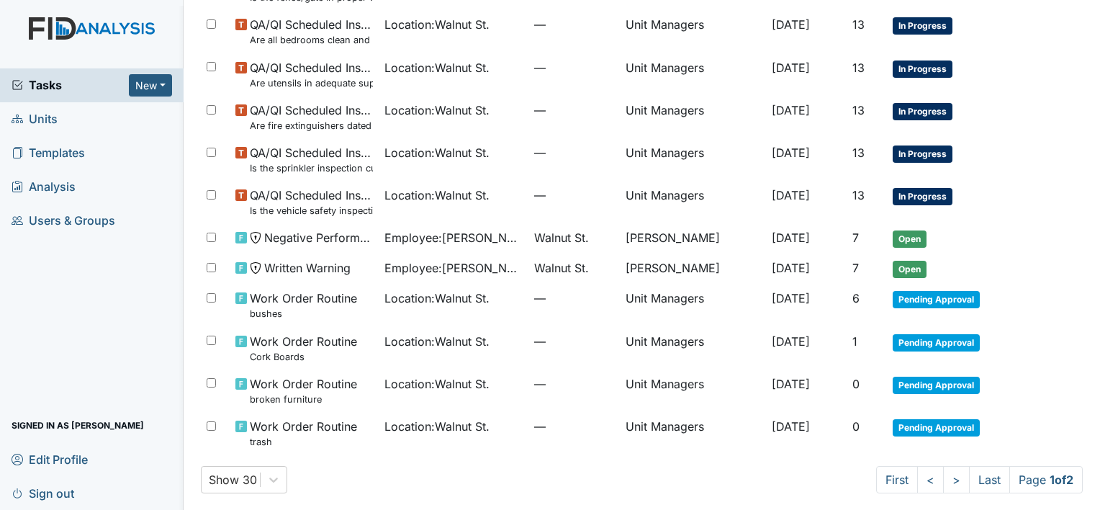  I want to click on small: Are utensils in adequate supply?, so click(311, 83).